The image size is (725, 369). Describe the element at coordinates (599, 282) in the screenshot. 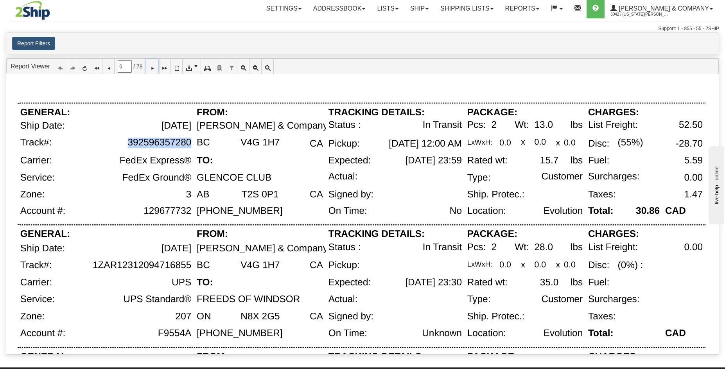

I see `div: Fuel:` at that location.